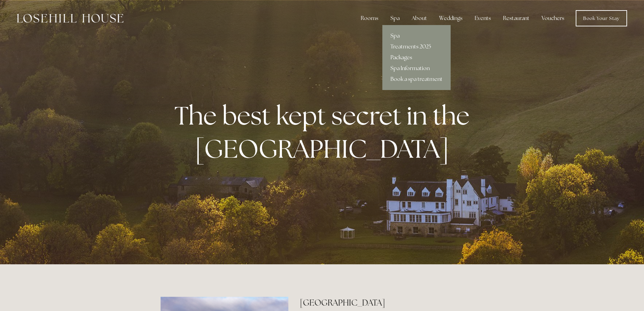 This screenshot has width=644, height=311. I want to click on div: Restaurant, so click(516, 18).